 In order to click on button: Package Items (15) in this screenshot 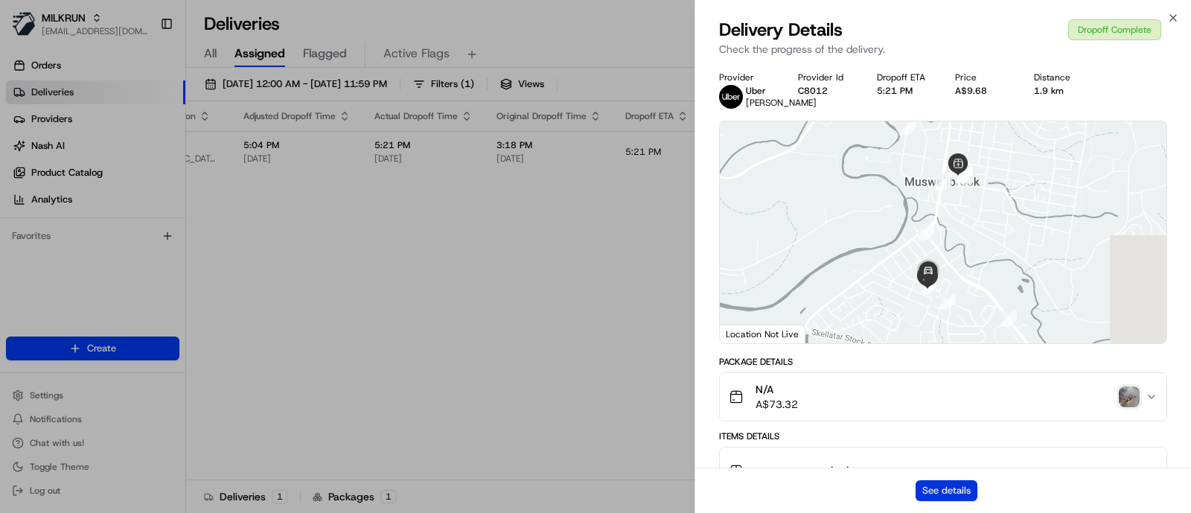, I will do `click(943, 471)`.